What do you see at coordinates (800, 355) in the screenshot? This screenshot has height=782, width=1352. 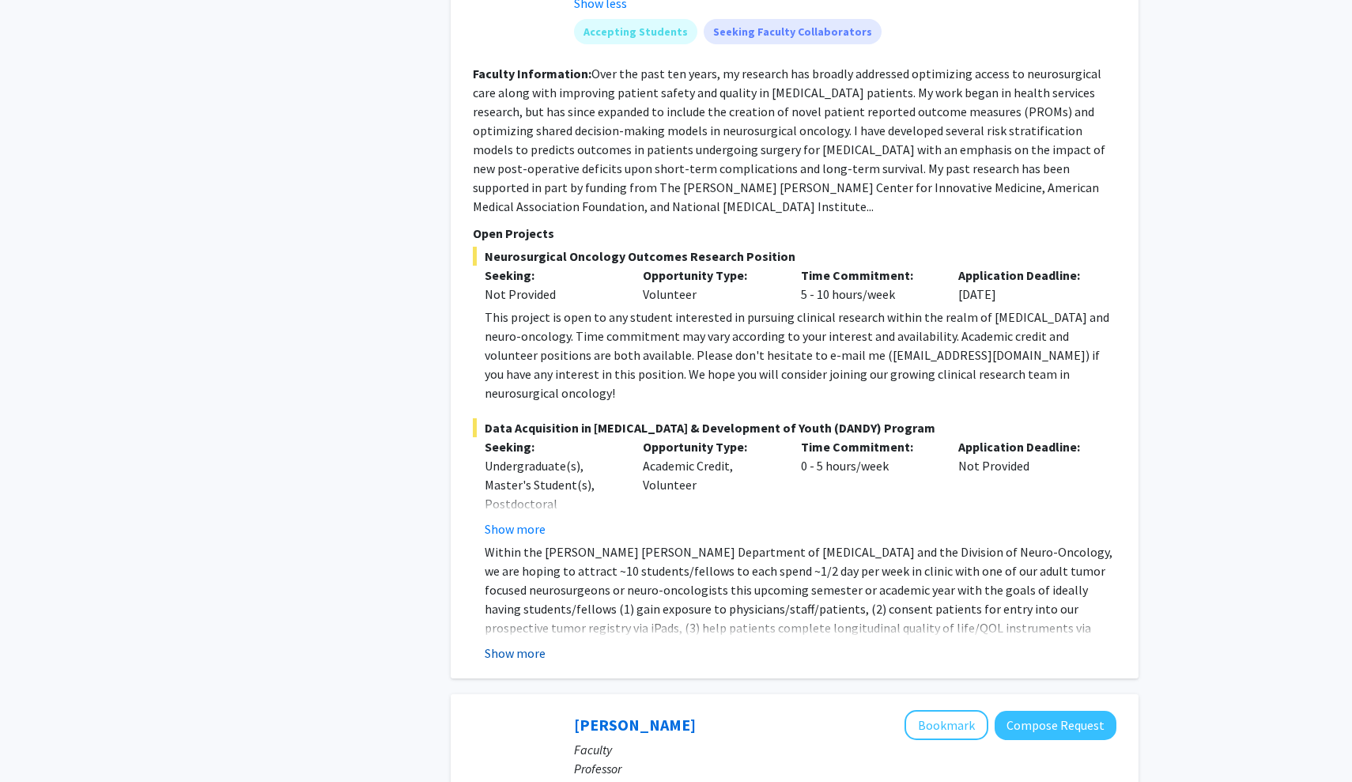 I see `div: This project is open to any student interested in pursuing clinical research within the realm of ...` at bounding box center [800, 355].